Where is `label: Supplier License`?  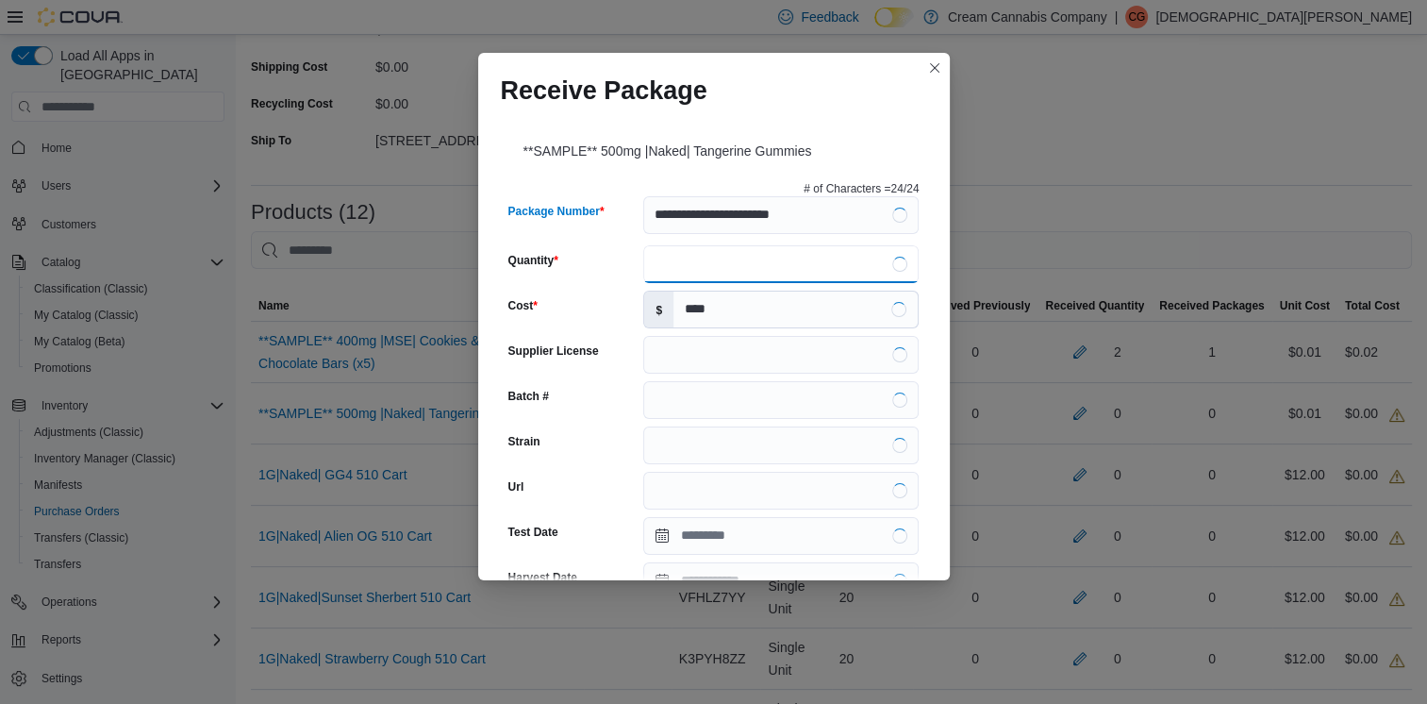
label: Supplier License is located at coordinates (554, 351).